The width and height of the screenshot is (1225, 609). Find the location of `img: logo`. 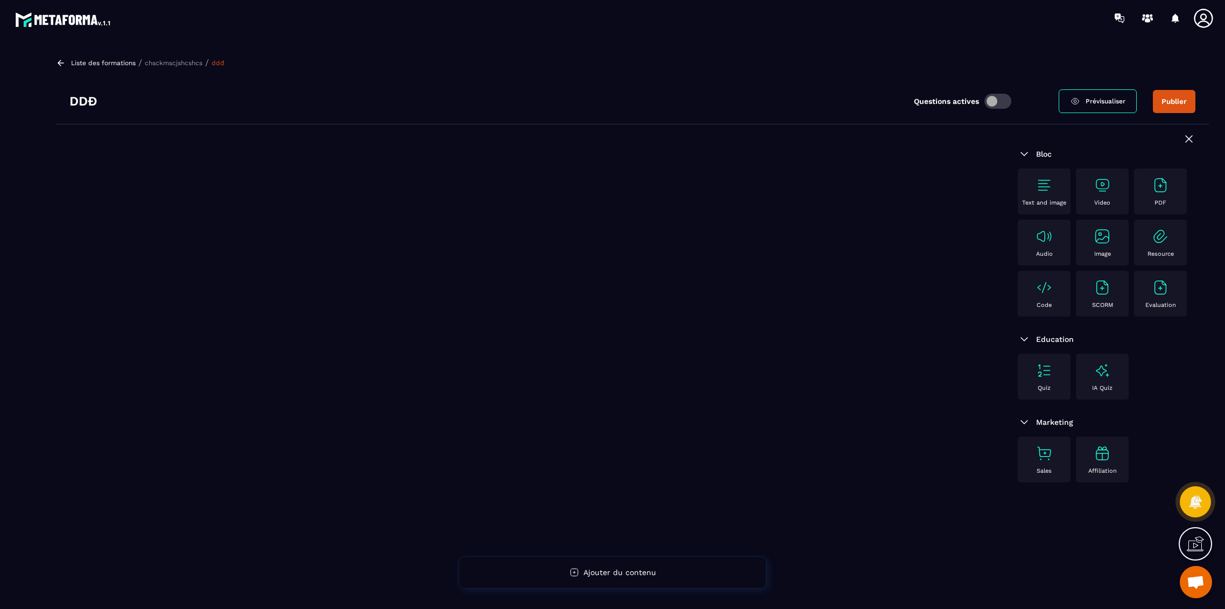

img: logo is located at coordinates (64, 19).